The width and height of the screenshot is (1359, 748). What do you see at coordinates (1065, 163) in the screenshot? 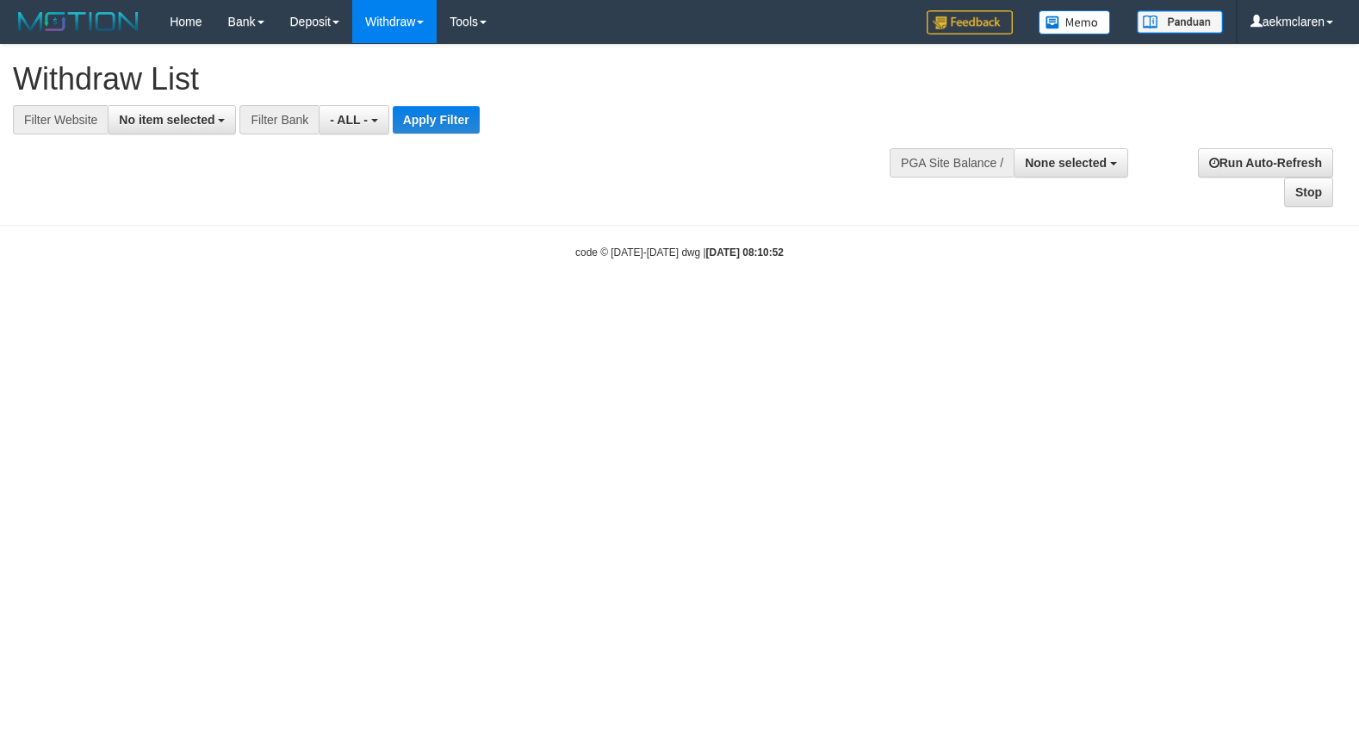
I see `span: None selected` at bounding box center [1065, 163].